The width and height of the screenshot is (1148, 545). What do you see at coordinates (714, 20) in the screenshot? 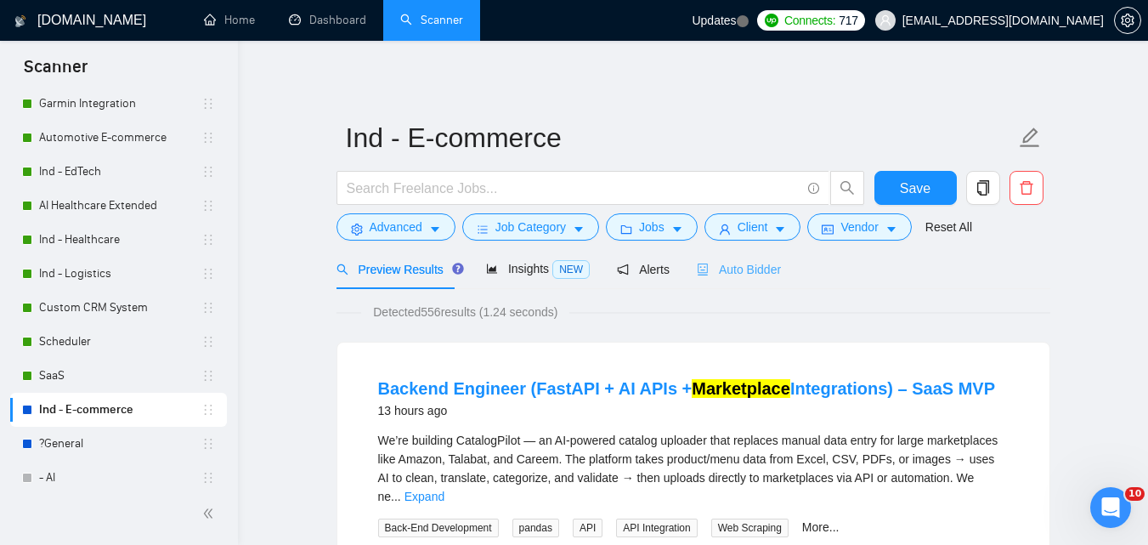
I see `span: Updates` at bounding box center [714, 20].